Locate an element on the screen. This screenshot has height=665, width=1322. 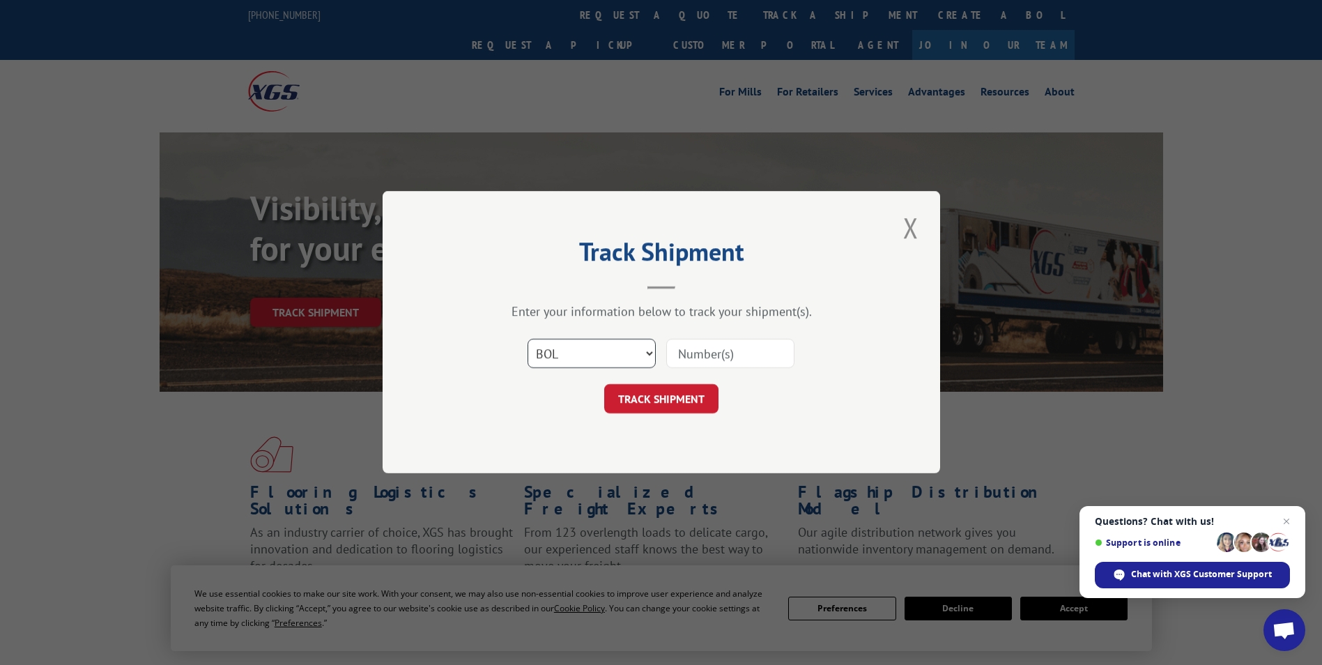
h2: Track Shipment is located at coordinates (662, 255).